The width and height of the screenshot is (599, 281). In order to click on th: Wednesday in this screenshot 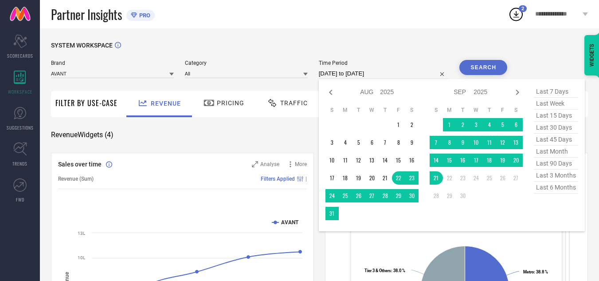, I will do `click(476, 110)`.